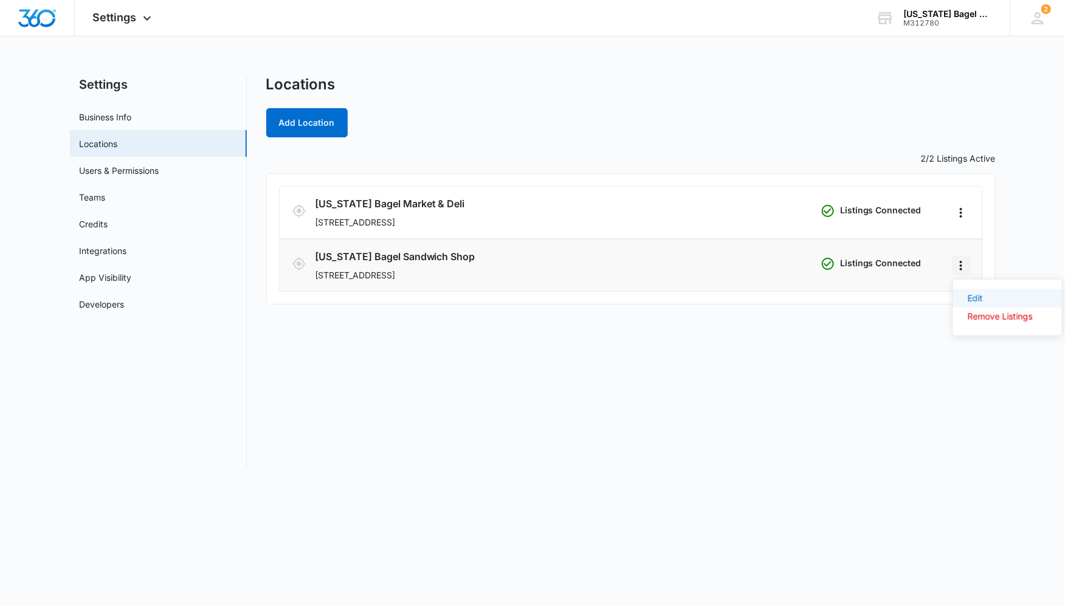 The image size is (1065, 606). I want to click on a: Add Location, so click(307, 122).